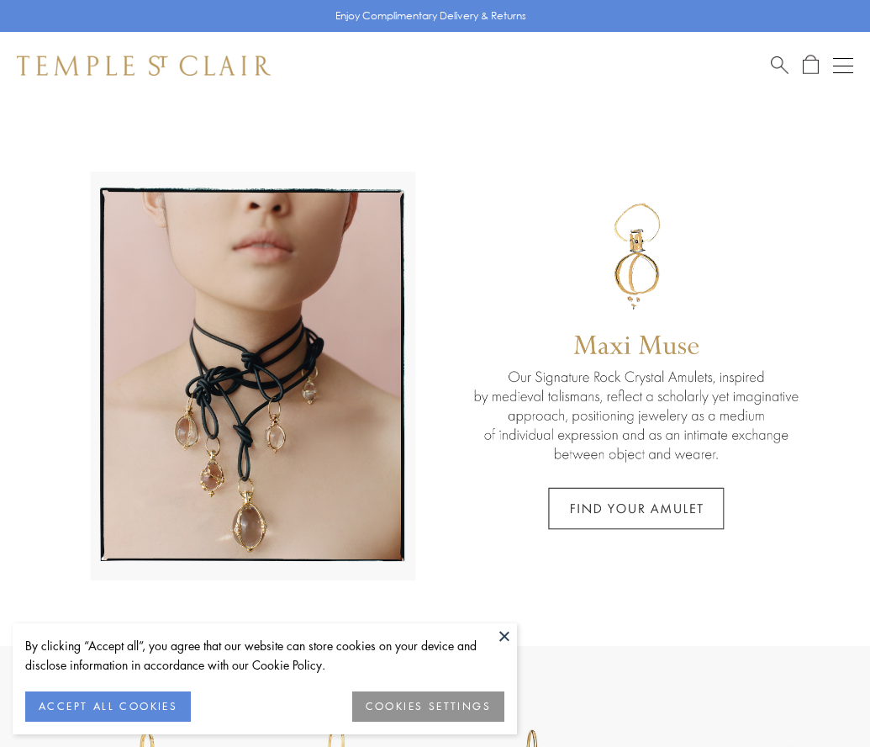 Image resolution: width=870 pixels, height=747 pixels. Describe the element at coordinates (108, 706) in the screenshot. I see `button: ACCEPT ALL COOKIES` at that location.